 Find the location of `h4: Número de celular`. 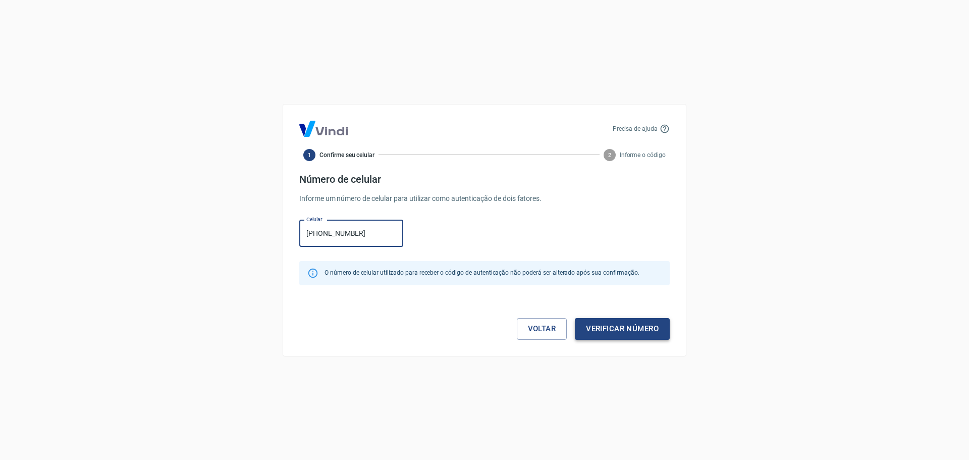

h4: Número de celular is located at coordinates (485, 179).